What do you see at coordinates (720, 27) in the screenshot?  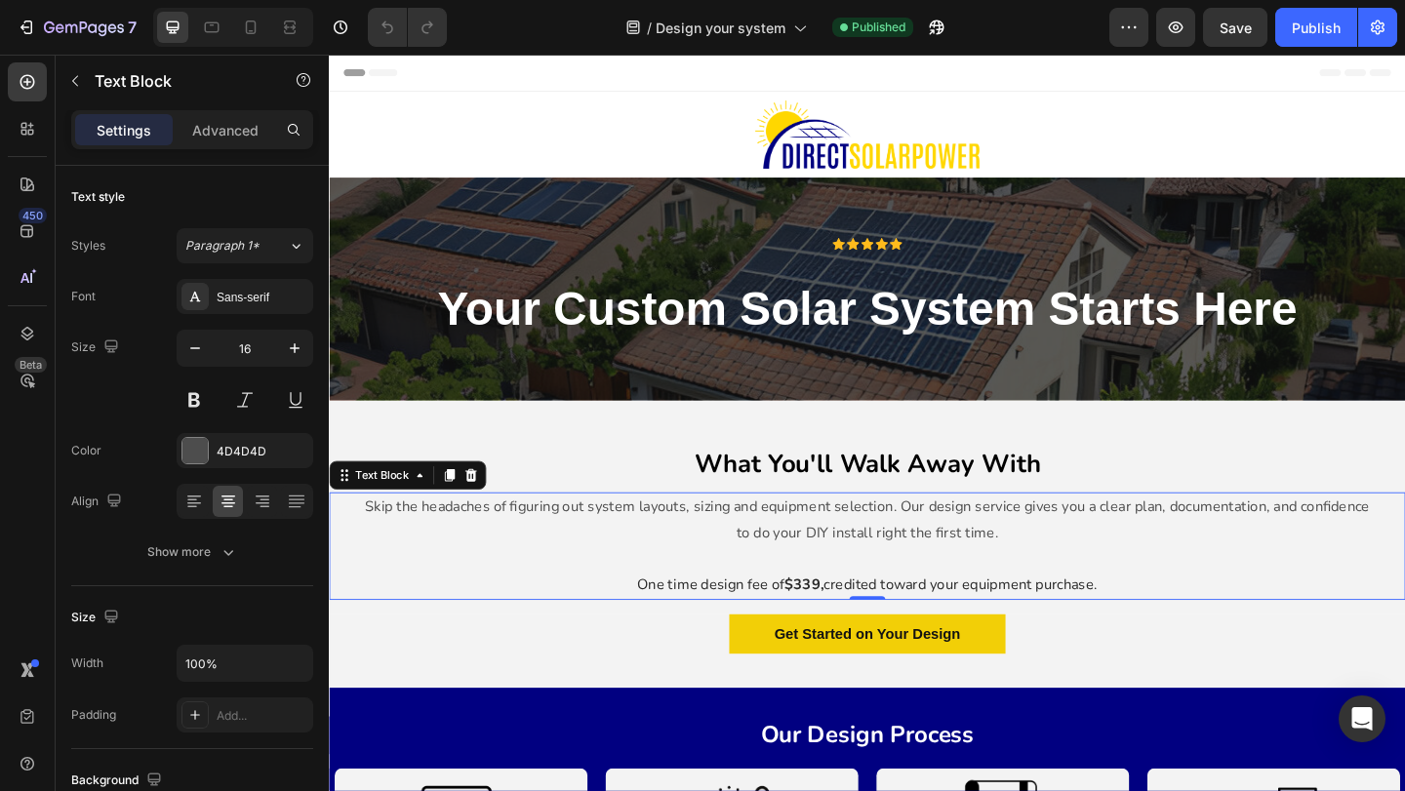 I see `span: Design your system` at bounding box center [720, 27].